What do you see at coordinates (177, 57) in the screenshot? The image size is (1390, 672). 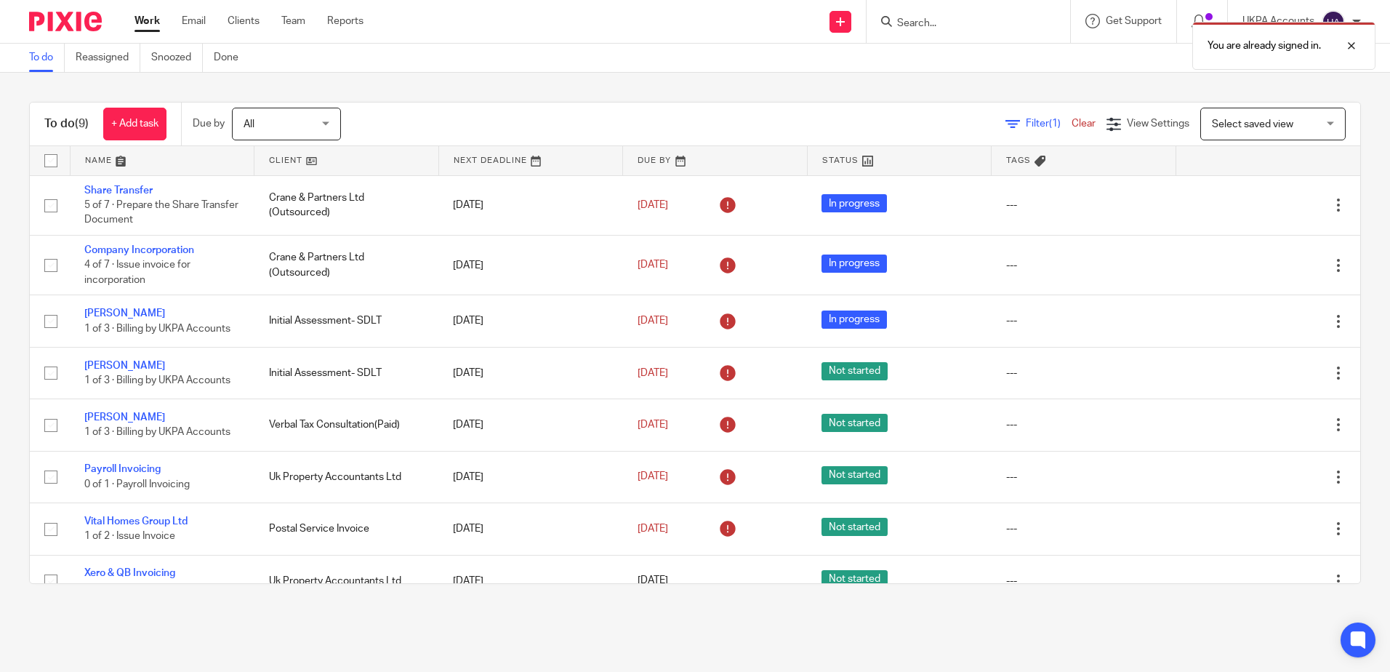 I see `a: Snoozed` at bounding box center [177, 57].